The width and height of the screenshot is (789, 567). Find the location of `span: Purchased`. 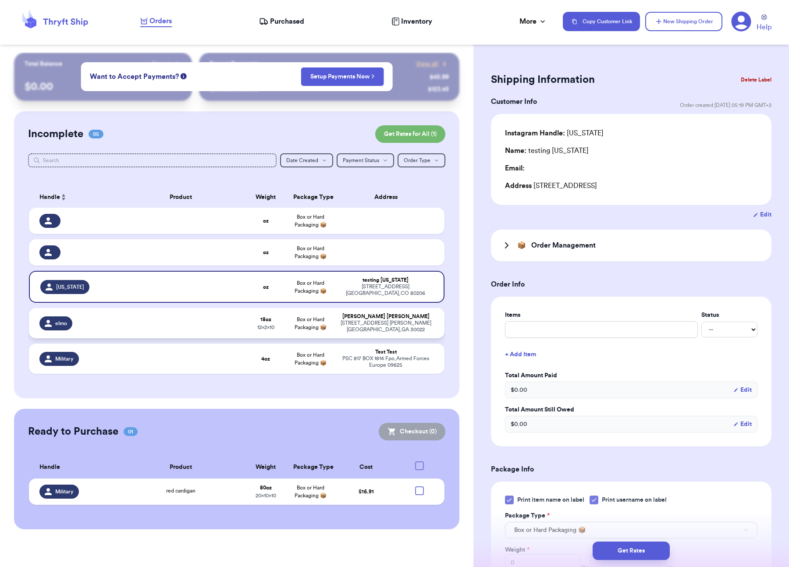

span: Purchased is located at coordinates (287, 21).